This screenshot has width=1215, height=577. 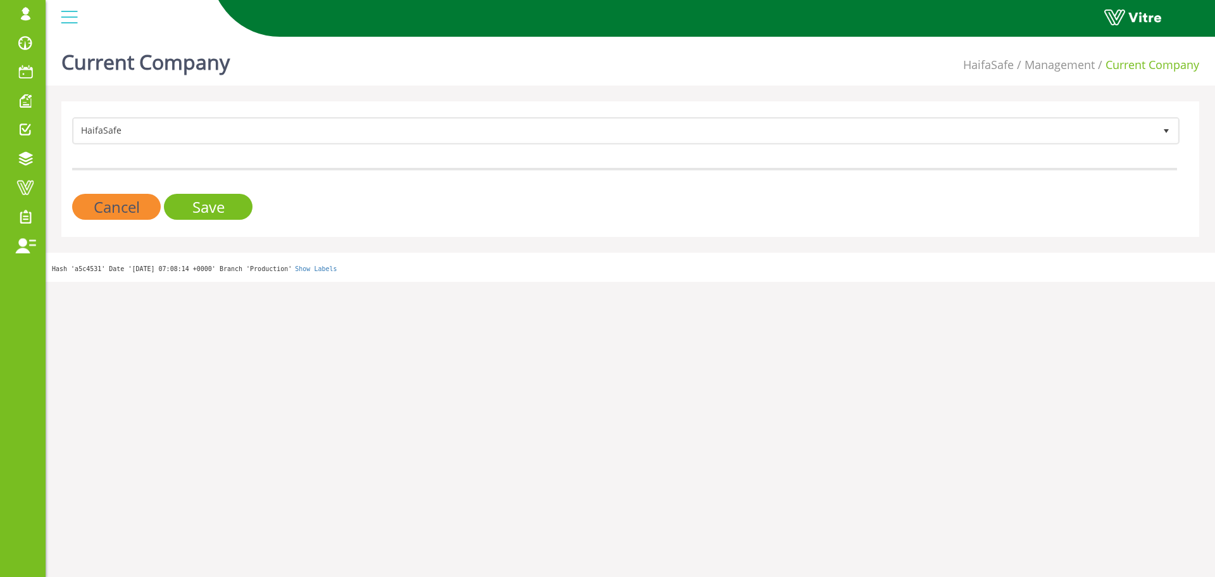 What do you see at coordinates (316, 268) in the screenshot?
I see `a: Show Labels` at bounding box center [316, 268].